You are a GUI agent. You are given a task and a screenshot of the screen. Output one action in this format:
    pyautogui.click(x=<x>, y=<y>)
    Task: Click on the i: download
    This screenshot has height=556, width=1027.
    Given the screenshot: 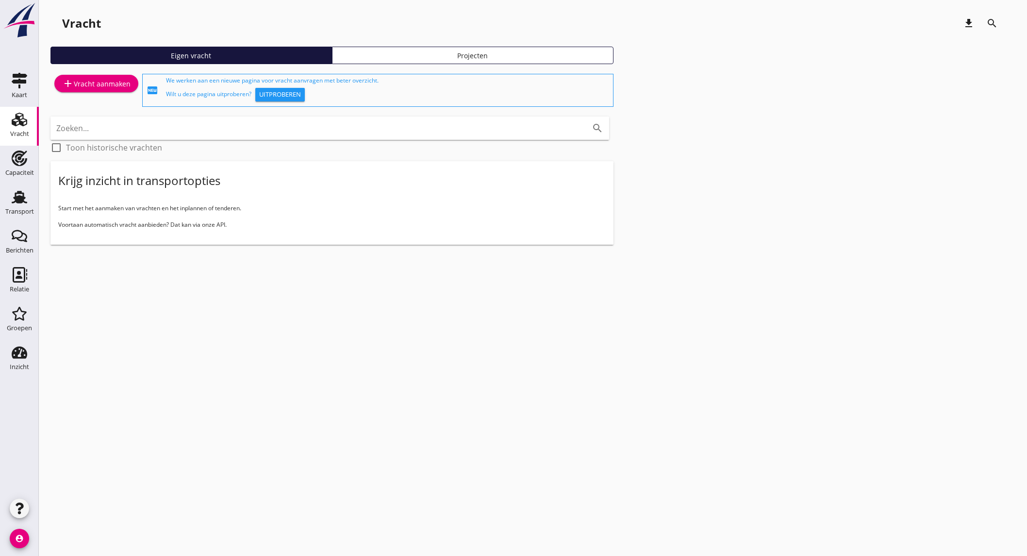 What is the action you would take?
    pyautogui.click(x=969, y=23)
    